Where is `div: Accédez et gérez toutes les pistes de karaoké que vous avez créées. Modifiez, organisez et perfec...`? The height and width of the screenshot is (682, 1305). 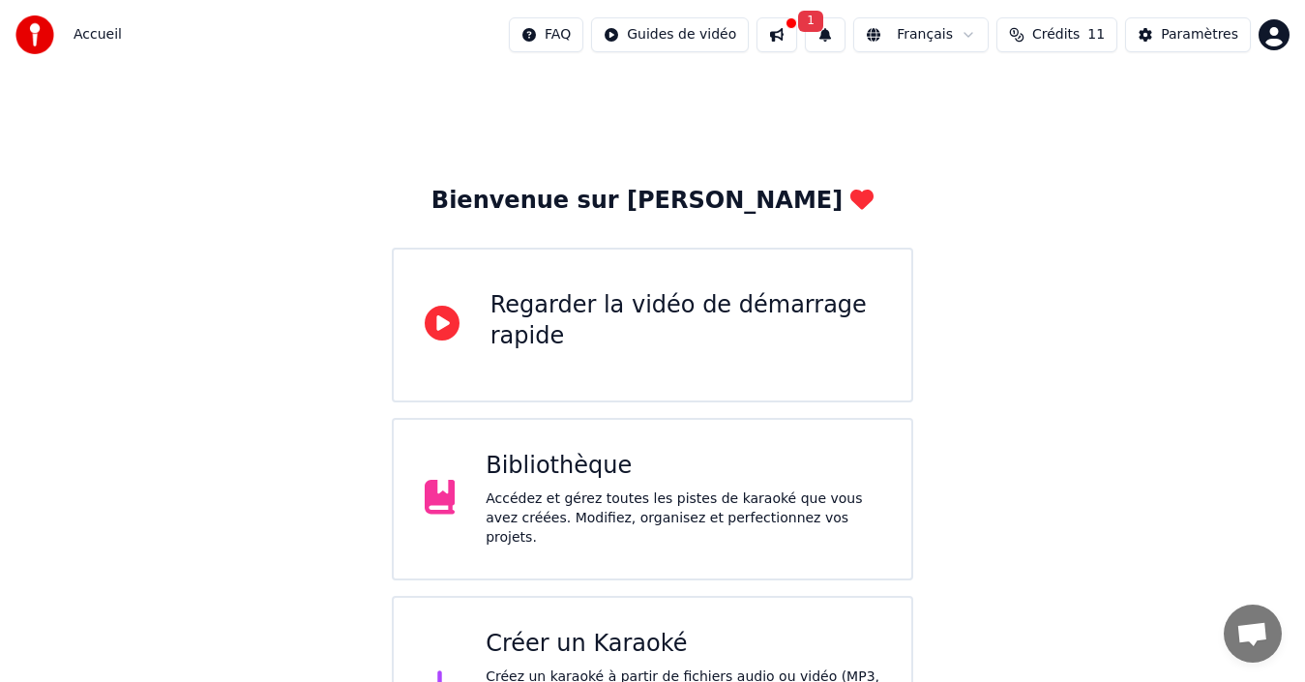
div: Accédez et gérez toutes les pistes de karaoké que vous avez créées. Modifiez, organisez et perfec... is located at coordinates (683, 518).